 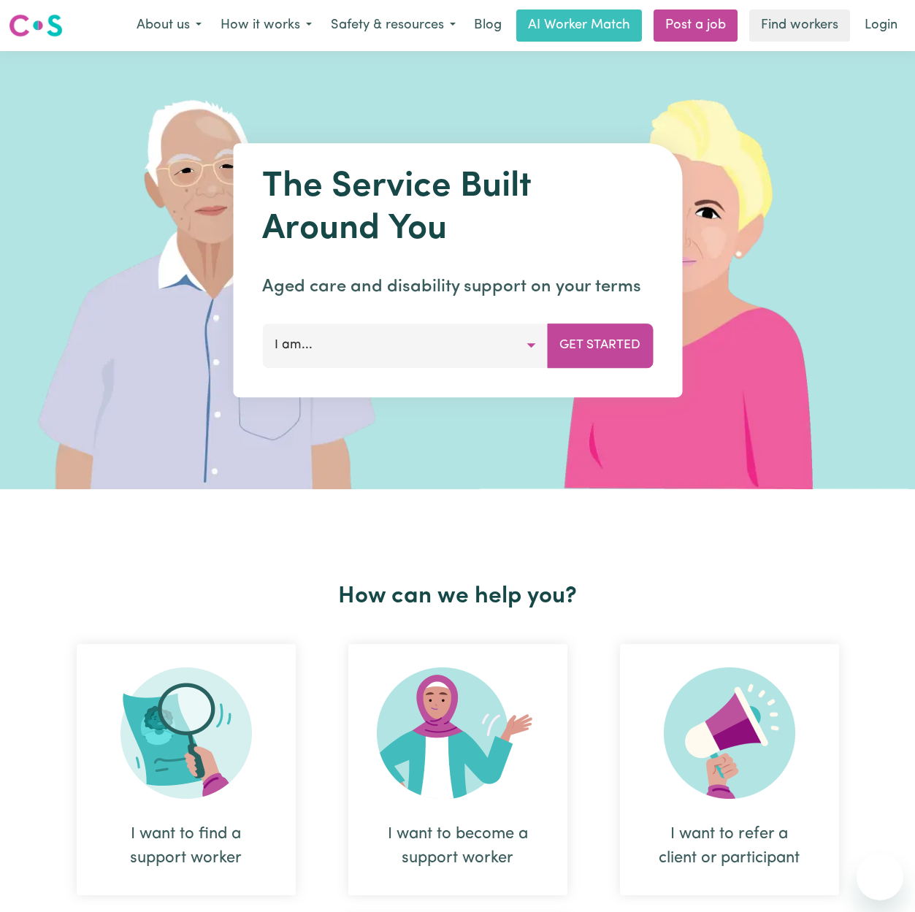 What do you see at coordinates (881, 26) in the screenshot?
I see `a: Login` at bounding box center [881, 26].